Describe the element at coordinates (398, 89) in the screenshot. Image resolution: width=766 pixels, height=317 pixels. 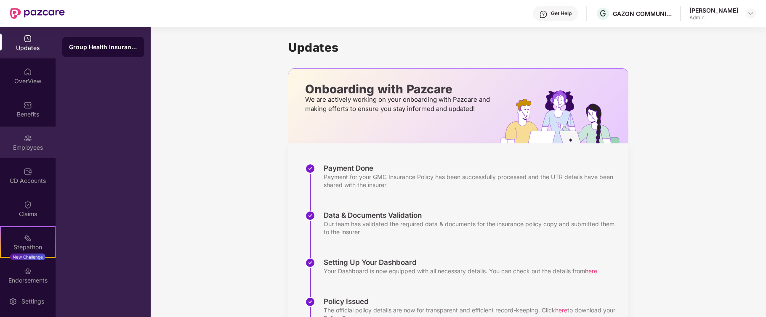
I see `p: Onboarding with Pazcare` at that location.